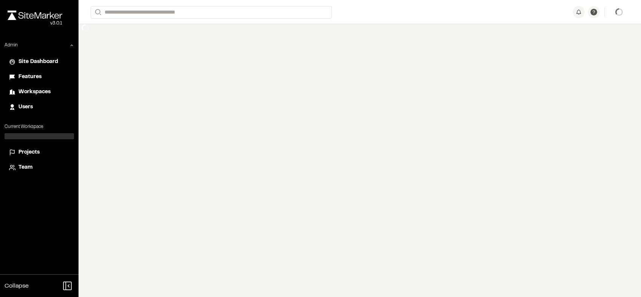 The width and height of the screenshot is (641, 297). I want to click on img: rebrand.png, so click(35, 15).